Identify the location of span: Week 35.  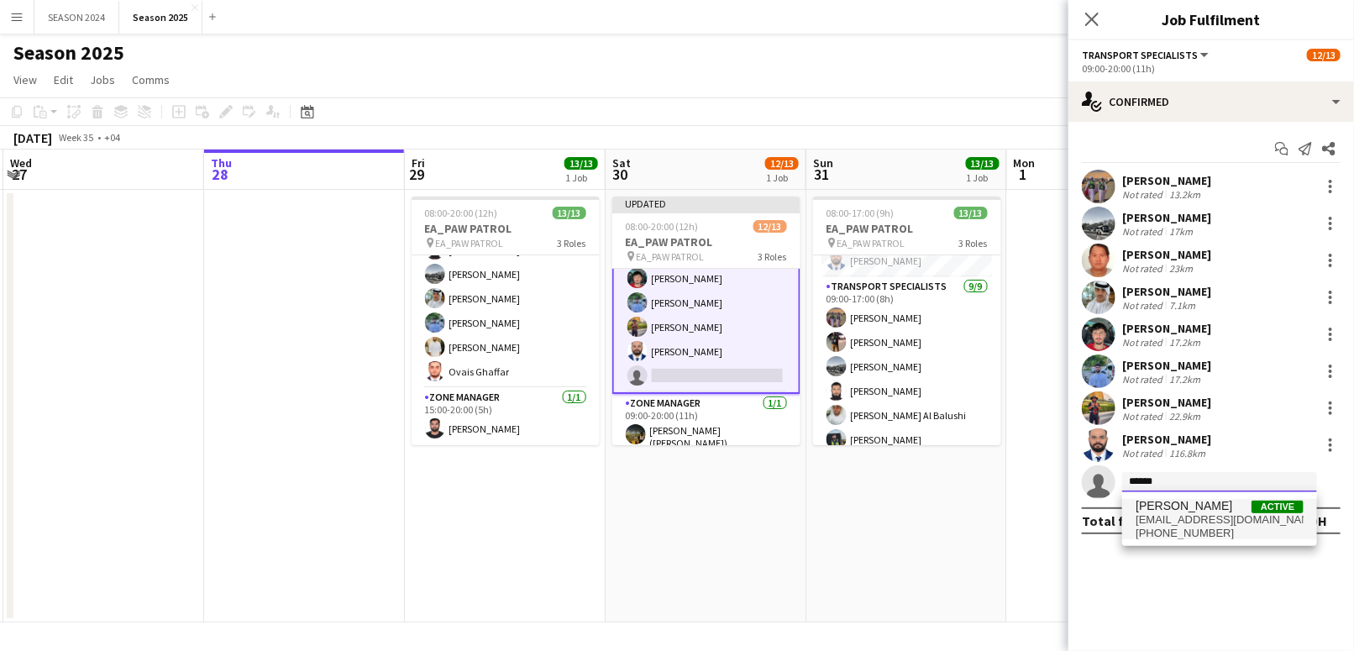
(76, 137).